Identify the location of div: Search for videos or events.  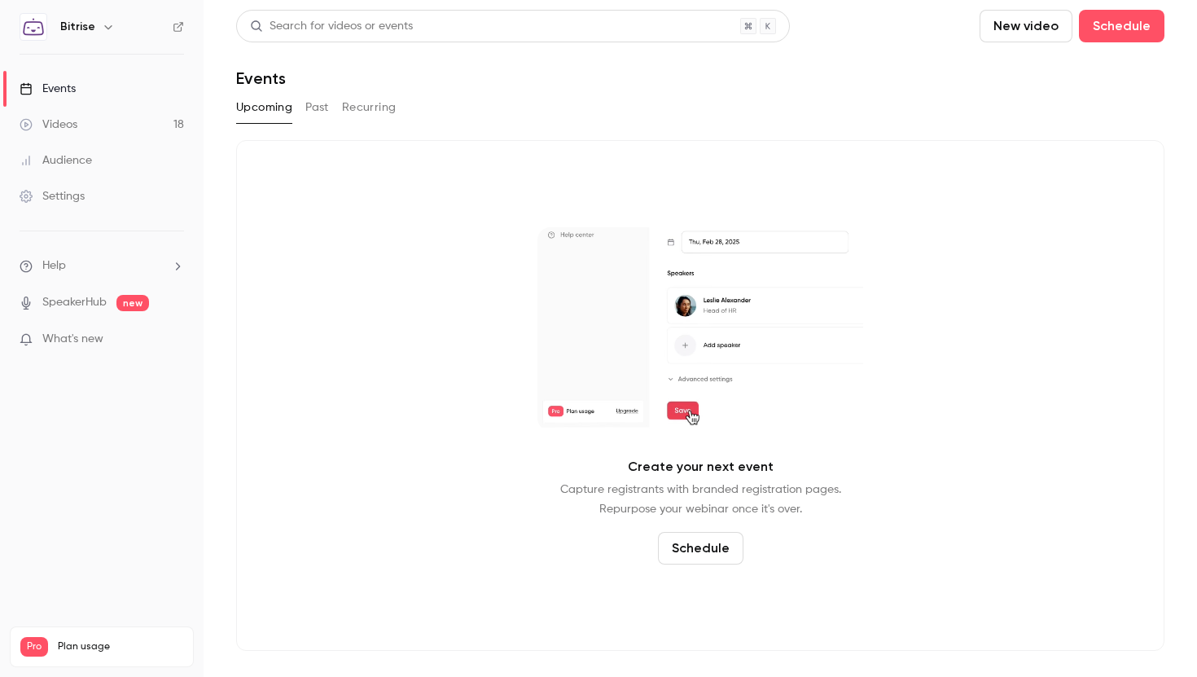
(331, 26).